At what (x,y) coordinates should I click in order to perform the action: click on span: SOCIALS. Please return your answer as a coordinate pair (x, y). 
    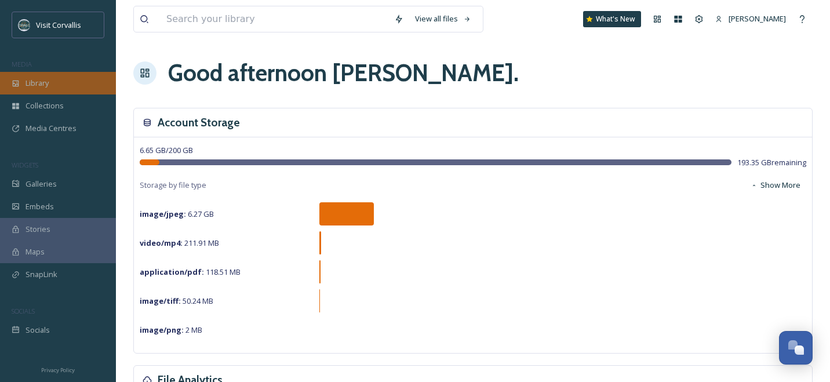
    Looking at the image, I should click on (23, 311).